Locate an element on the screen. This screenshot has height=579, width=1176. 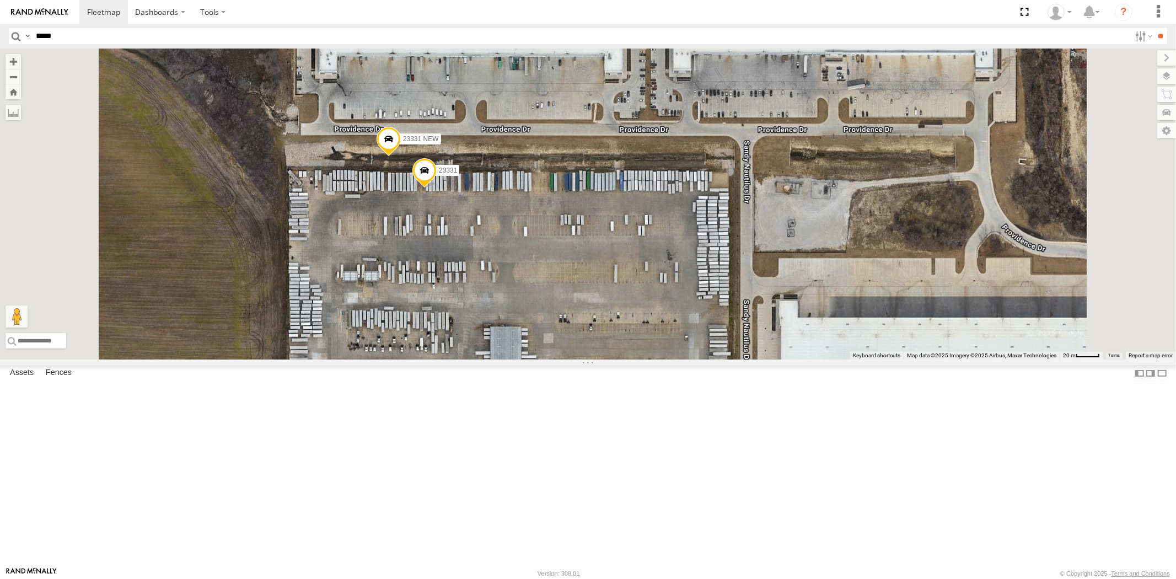
label: Fences is located at coordinates (58, 373).